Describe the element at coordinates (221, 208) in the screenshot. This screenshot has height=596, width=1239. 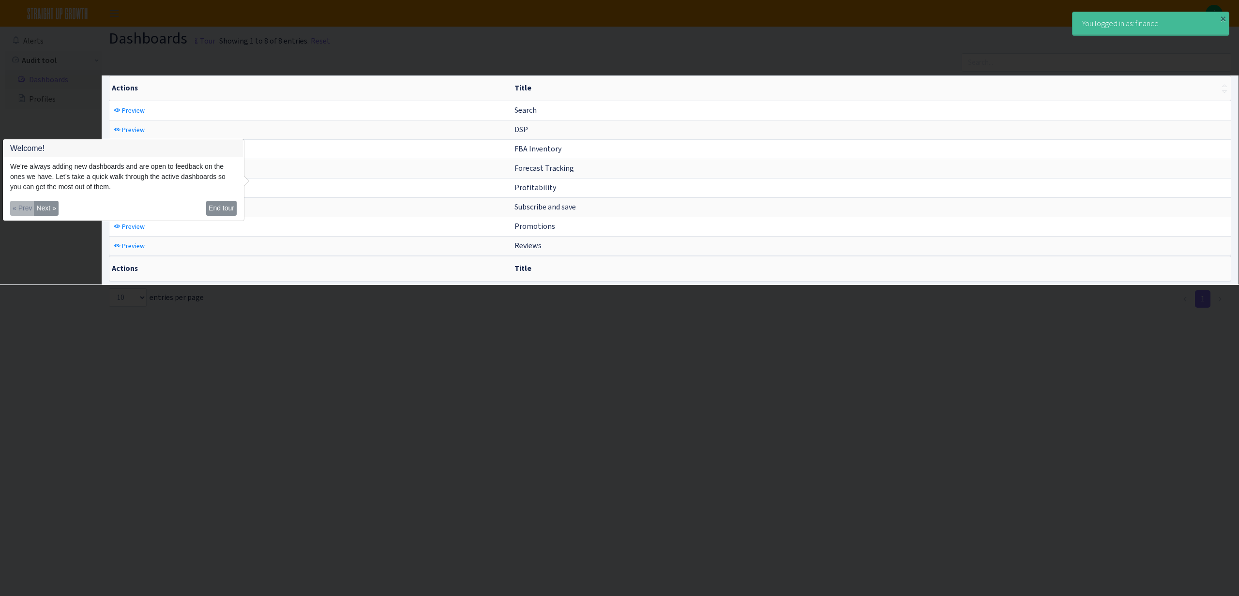
I see `button: End tour` at that location.